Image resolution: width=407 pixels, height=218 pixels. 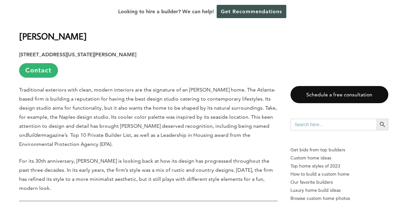 What do you see at coordinates (340, 158) in the screenshot?
I see `a: Custom home ideas` at bounding box center [340, 158].